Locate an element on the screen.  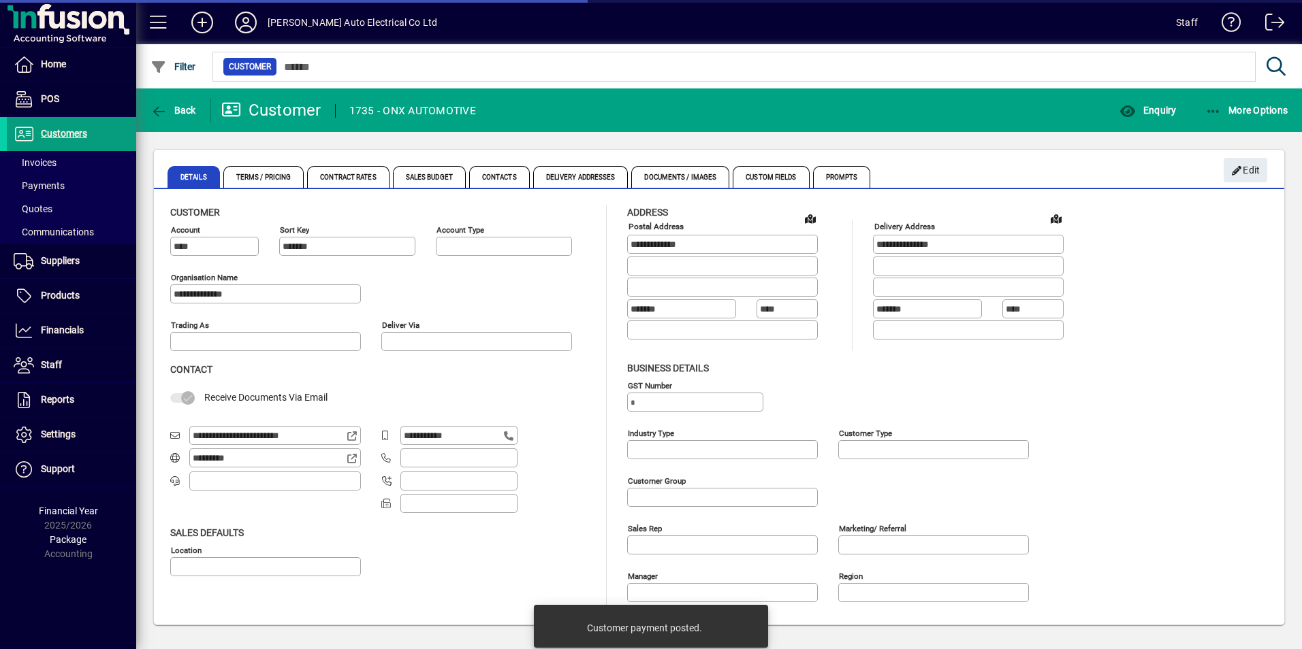
mat-label: Marketing/ Referral is located at coordinates (872, 528).